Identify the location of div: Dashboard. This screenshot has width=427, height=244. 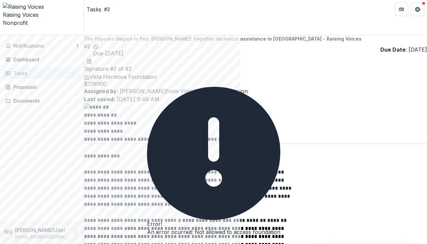
(44, 59).